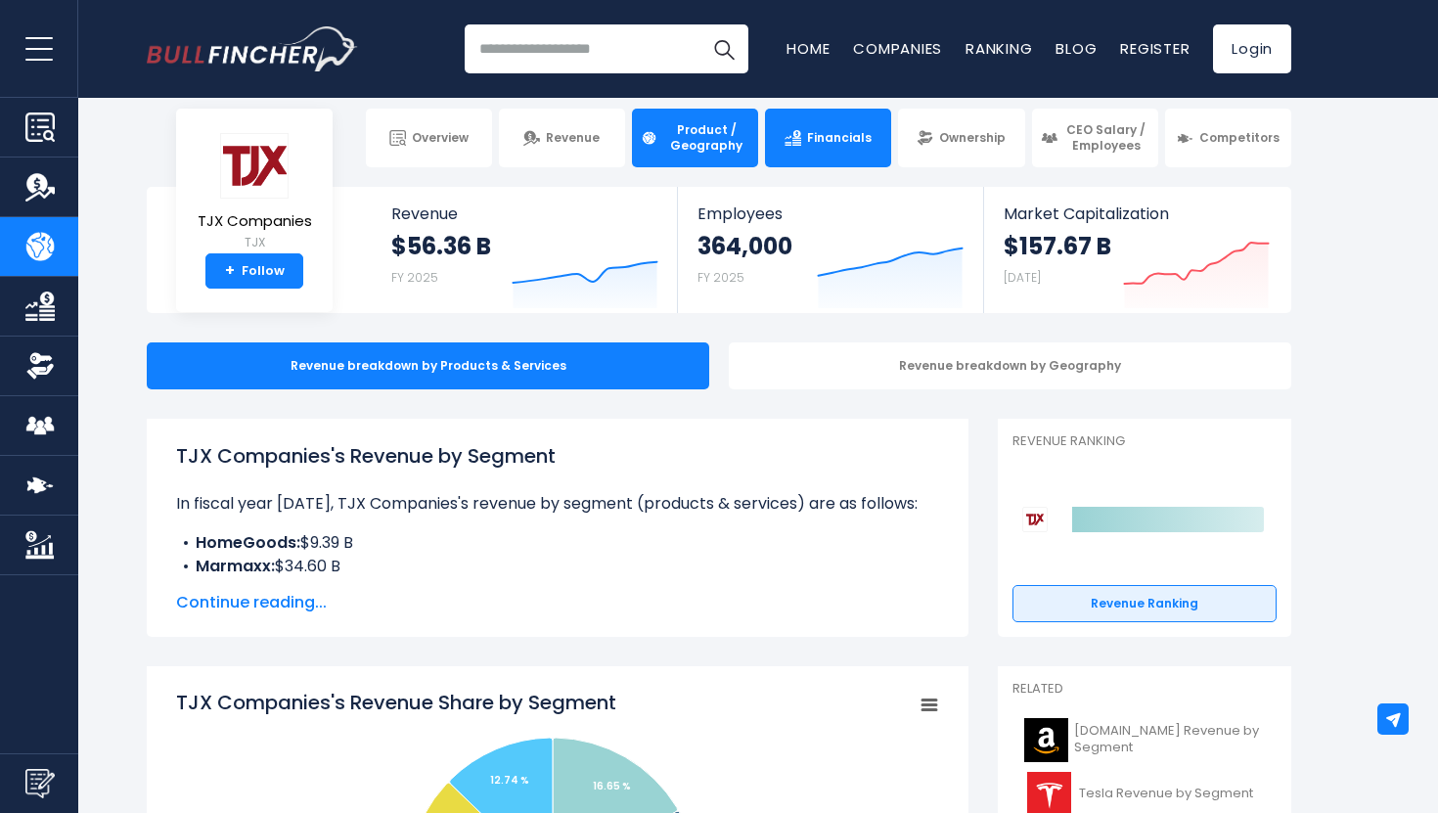  I want to click on a: Login, so click(1252, 49).